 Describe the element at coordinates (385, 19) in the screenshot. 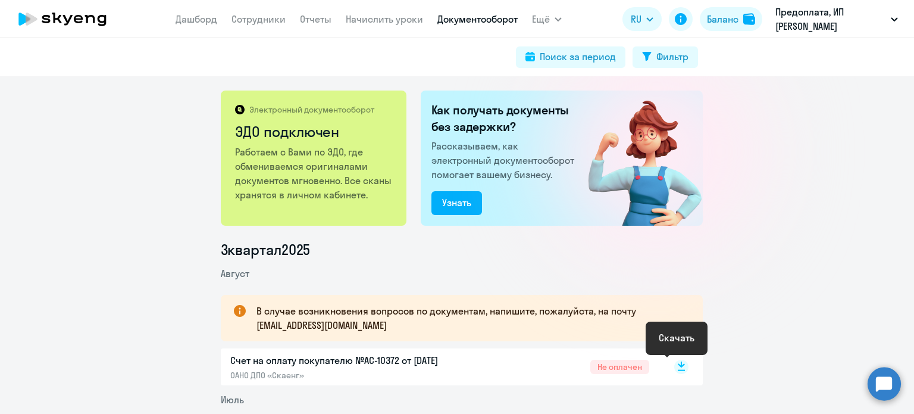

I see `a: Начислить уроки` at that location.